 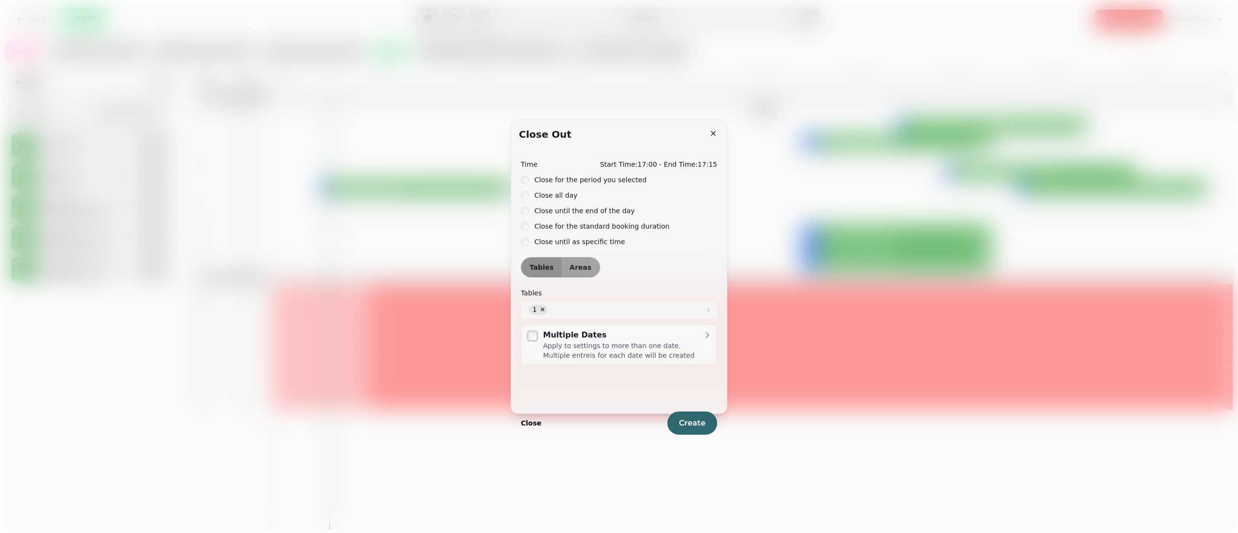 What do you see at coordinates (584, 211) in the screenshot?
I see `label: Close until the end of the day` at bounding box center [584, 211].